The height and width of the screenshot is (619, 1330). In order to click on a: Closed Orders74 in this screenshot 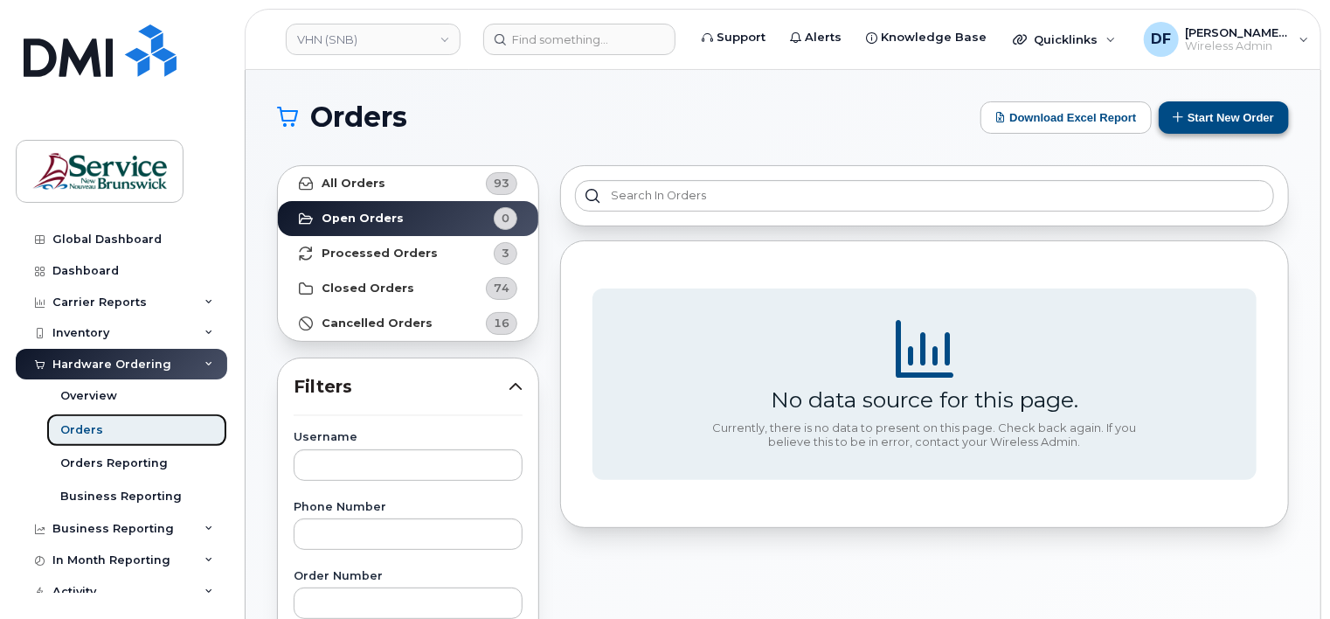, I will do `click(408, 288)`.